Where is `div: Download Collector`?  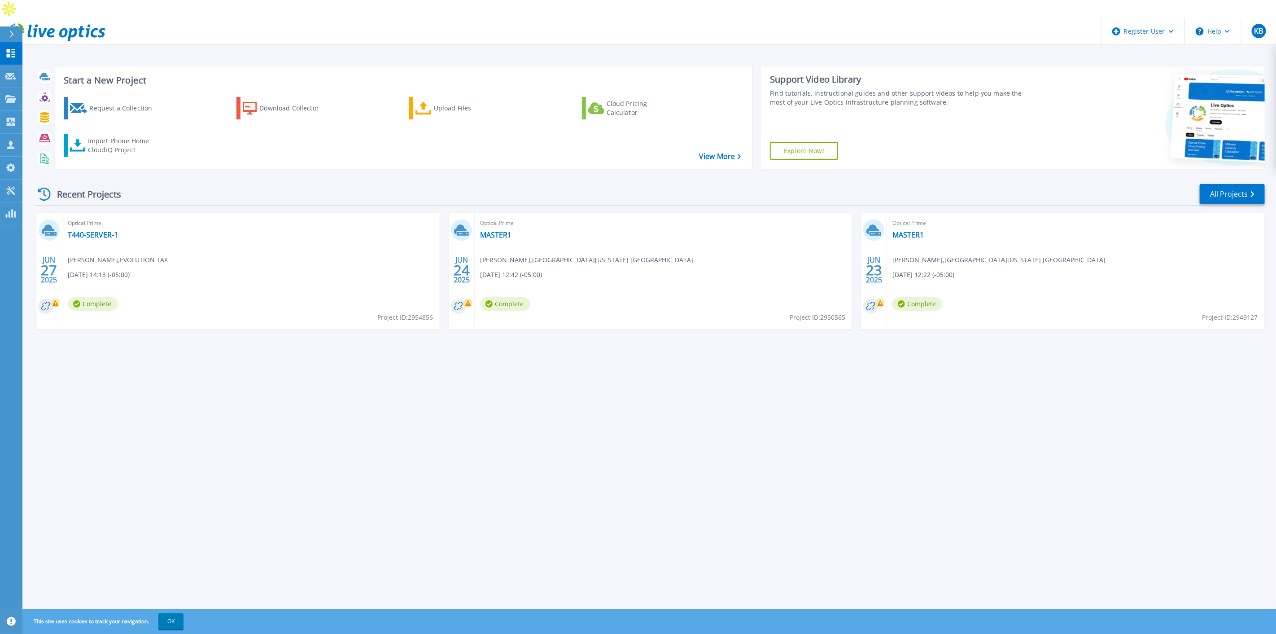 div: Download Collector is located at coordinates (295, 108).